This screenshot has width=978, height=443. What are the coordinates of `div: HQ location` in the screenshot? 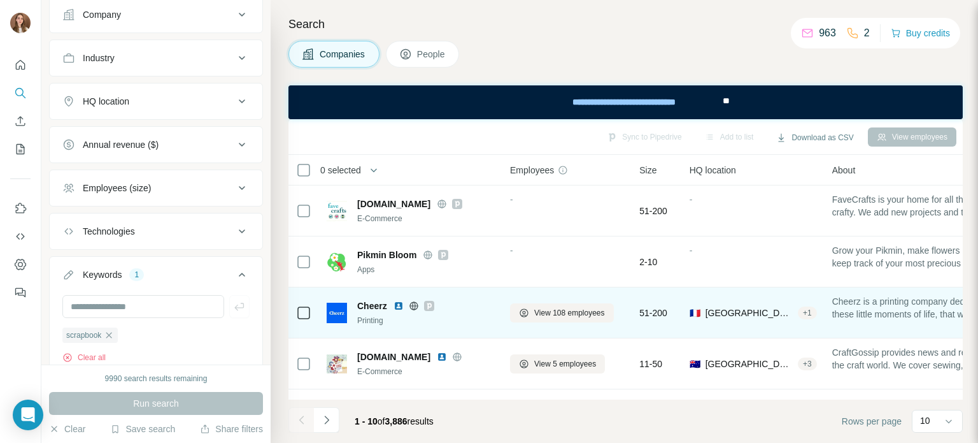 It's located at (106, 101).